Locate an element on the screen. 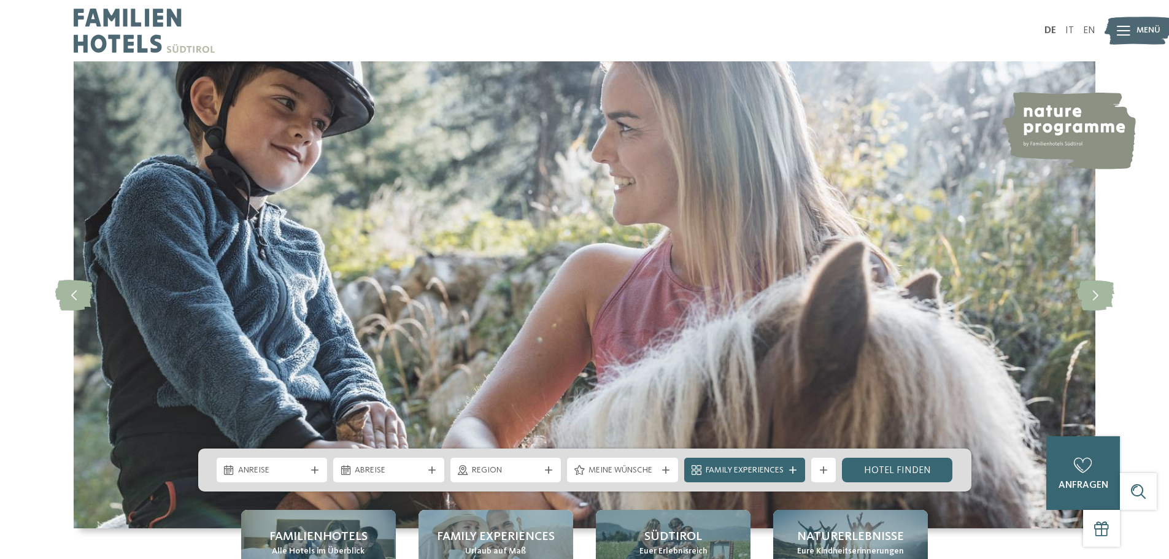 The image size is (1169, 559). span: anfragen is located at coordinates (1083, 485).